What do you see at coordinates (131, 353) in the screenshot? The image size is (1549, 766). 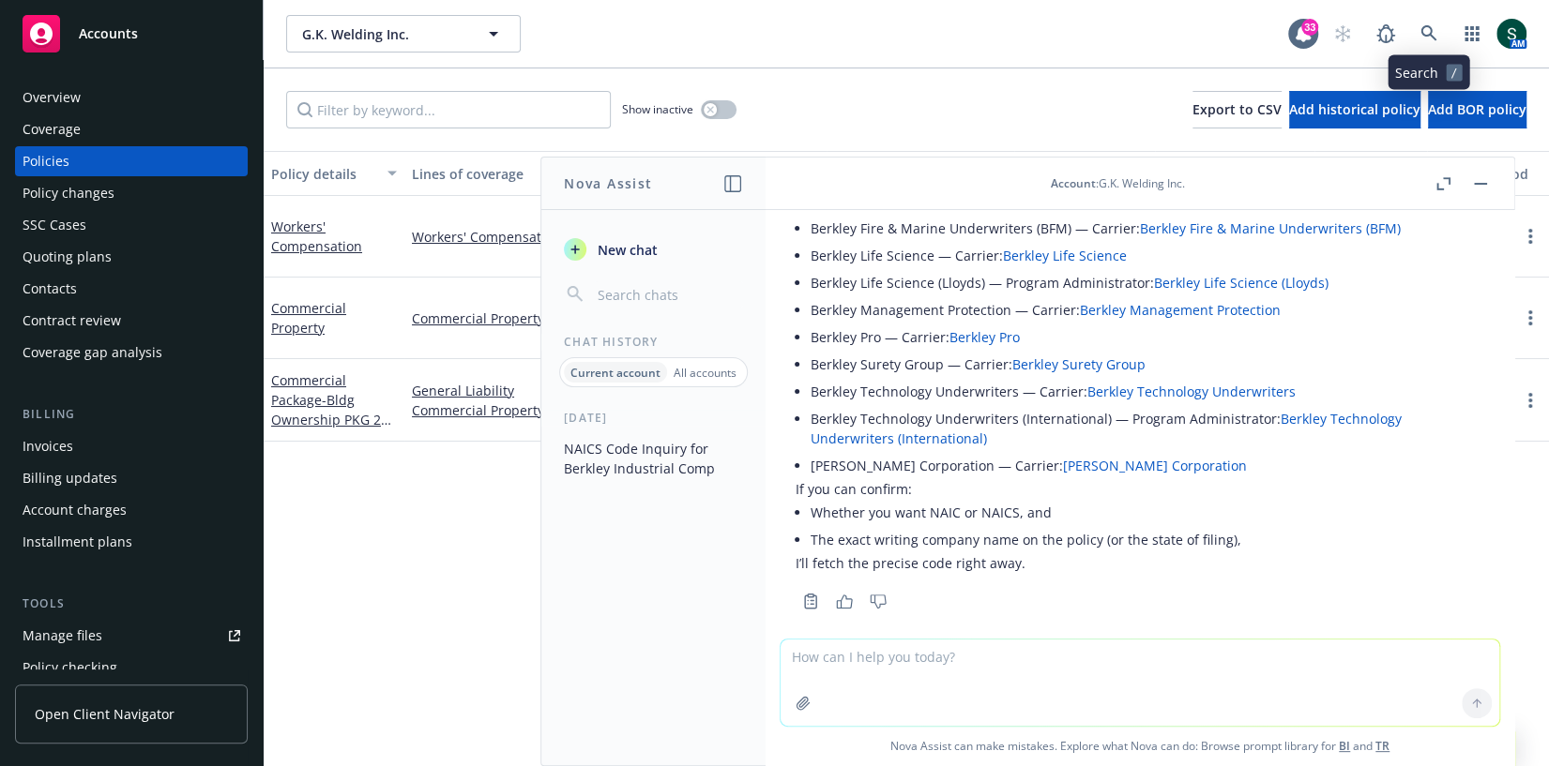 I see `a: Coverage gap analysis` at bounding box center [131, 353].